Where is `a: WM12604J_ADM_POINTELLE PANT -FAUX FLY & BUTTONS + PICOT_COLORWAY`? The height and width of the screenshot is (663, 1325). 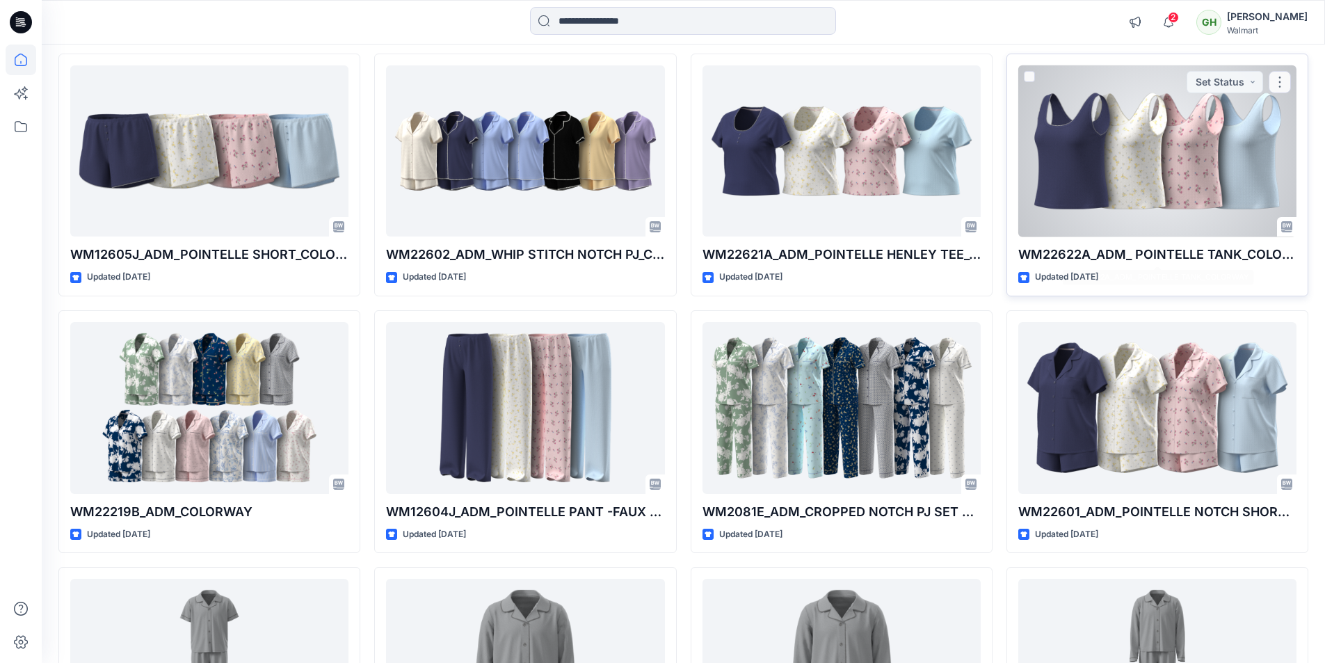
a: WM12604J_ADM_POINTELLE PANT -FAUX FLY & BUTTONS + PICOT_COLORWAY is located at coordinates (525, 408).